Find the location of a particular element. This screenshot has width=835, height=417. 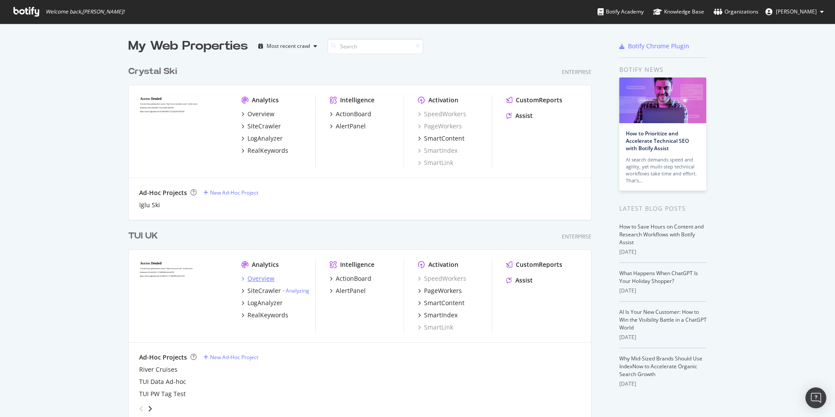

a: How to Save Hours on Content and Research Workflows with Botify Assist is located at coordinates (661, 234).